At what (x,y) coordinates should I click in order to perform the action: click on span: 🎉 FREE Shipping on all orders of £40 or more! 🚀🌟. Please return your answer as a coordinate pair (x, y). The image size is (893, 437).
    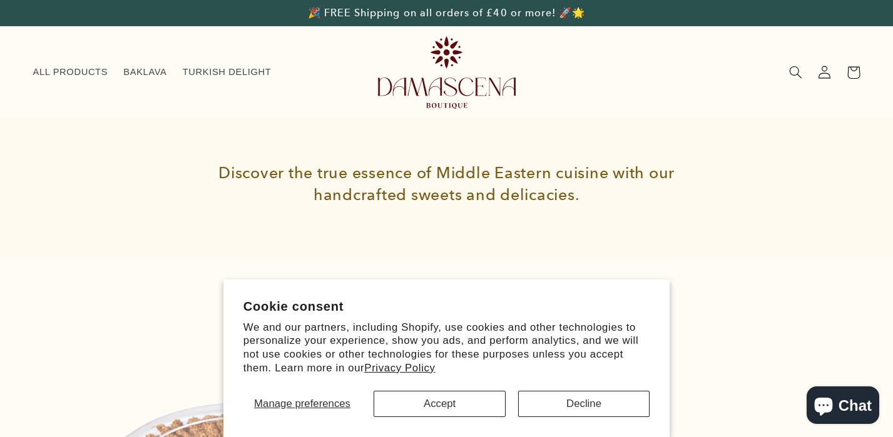
    Looking at the image, I should click on (446, 13).